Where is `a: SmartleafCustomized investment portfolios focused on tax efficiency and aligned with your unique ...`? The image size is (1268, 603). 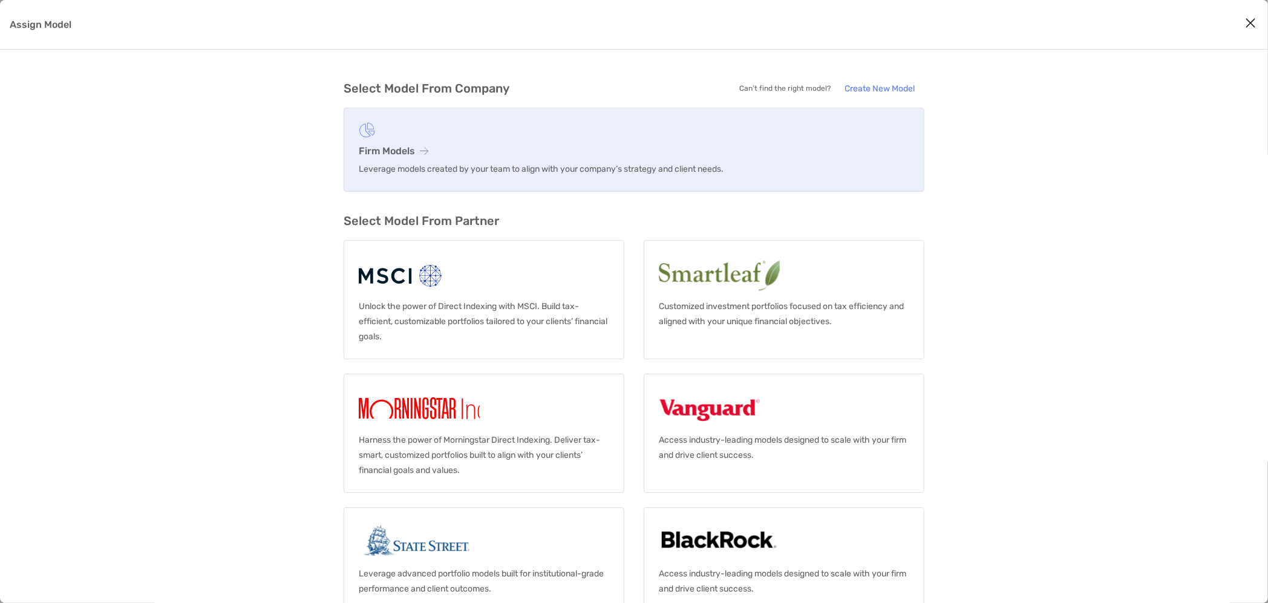 a: SmartleafCustomized investment portfolios focused on tax efficiency and aligned with your unique ... is located at coordinates (784, 299).